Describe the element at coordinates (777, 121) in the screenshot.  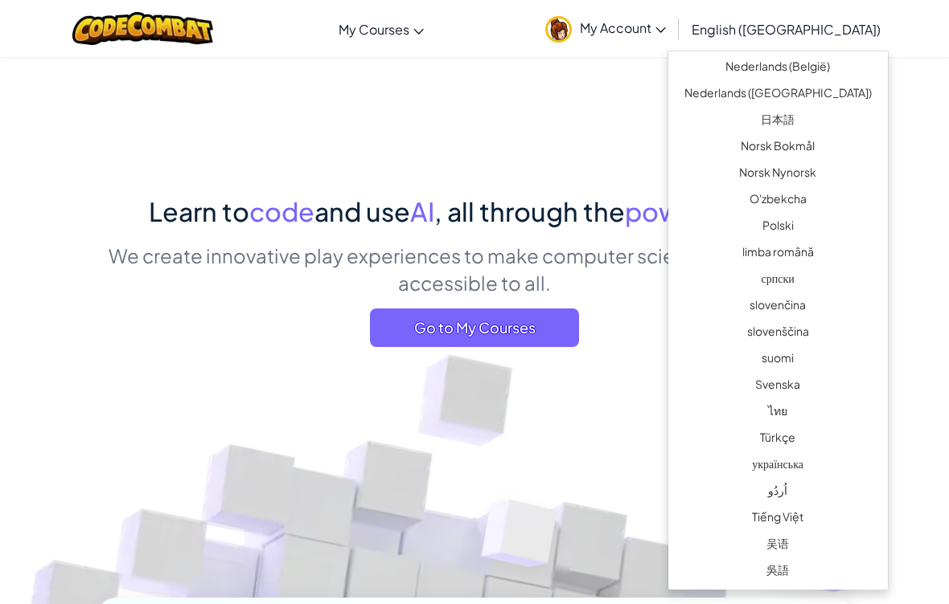
I see `a: 日本語` at that location.